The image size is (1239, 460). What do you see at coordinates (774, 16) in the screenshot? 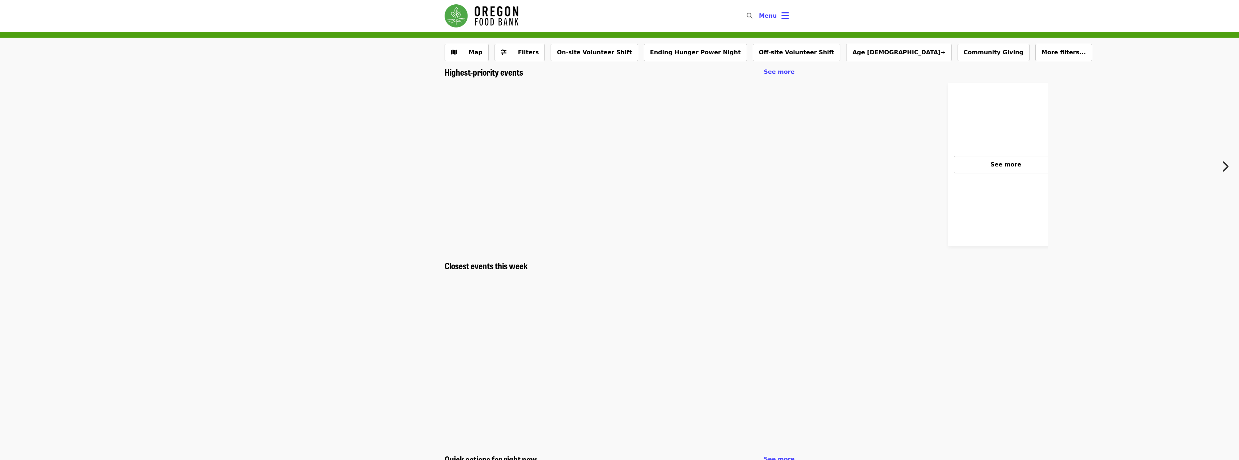
I see `button: Toggle account menu` at bounding box center [774, 16].